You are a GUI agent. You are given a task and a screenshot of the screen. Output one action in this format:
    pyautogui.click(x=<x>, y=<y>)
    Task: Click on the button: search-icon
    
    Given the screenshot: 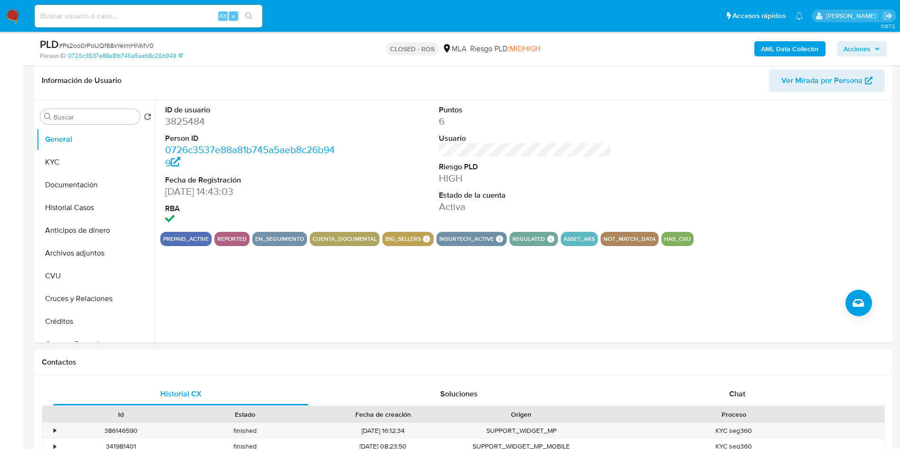 What is the action you would take?
    pyautogui.click(x=249, y=16)
    